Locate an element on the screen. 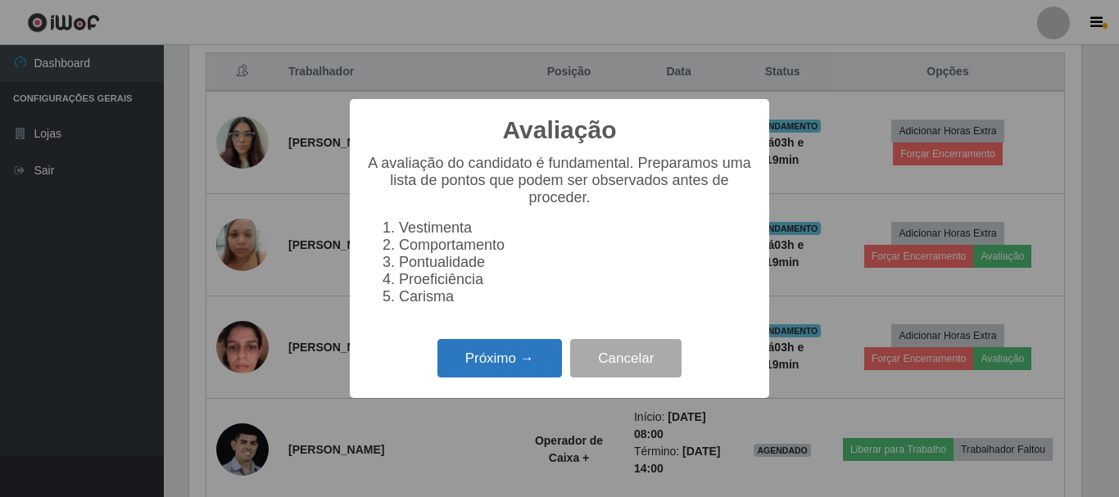  li: Vestimenta is located at coordinates (576, 228).